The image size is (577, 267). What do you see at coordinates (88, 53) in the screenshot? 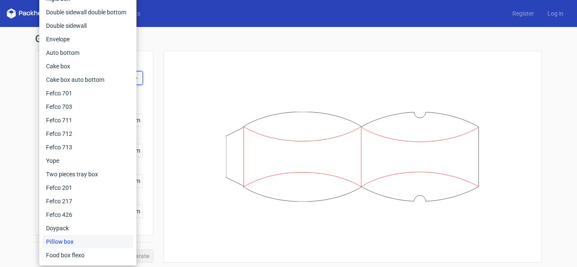
I see `div: Auto bottom` at bounding box center [88, 53].